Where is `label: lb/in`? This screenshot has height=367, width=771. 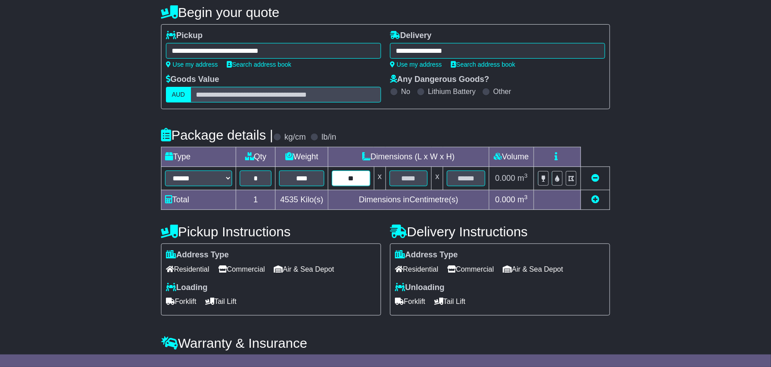 label: lb/in is located at coordinates (329, 137).